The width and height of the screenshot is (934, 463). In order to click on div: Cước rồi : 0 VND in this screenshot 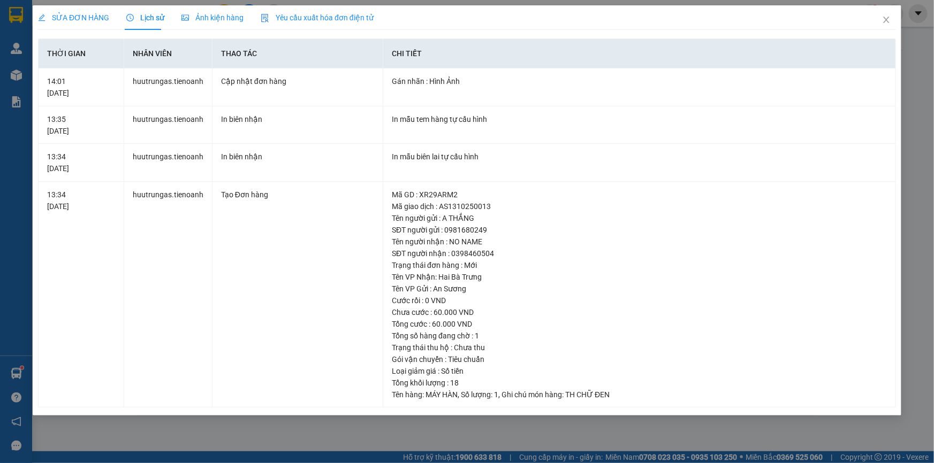, I will do `click(639, 301)`.